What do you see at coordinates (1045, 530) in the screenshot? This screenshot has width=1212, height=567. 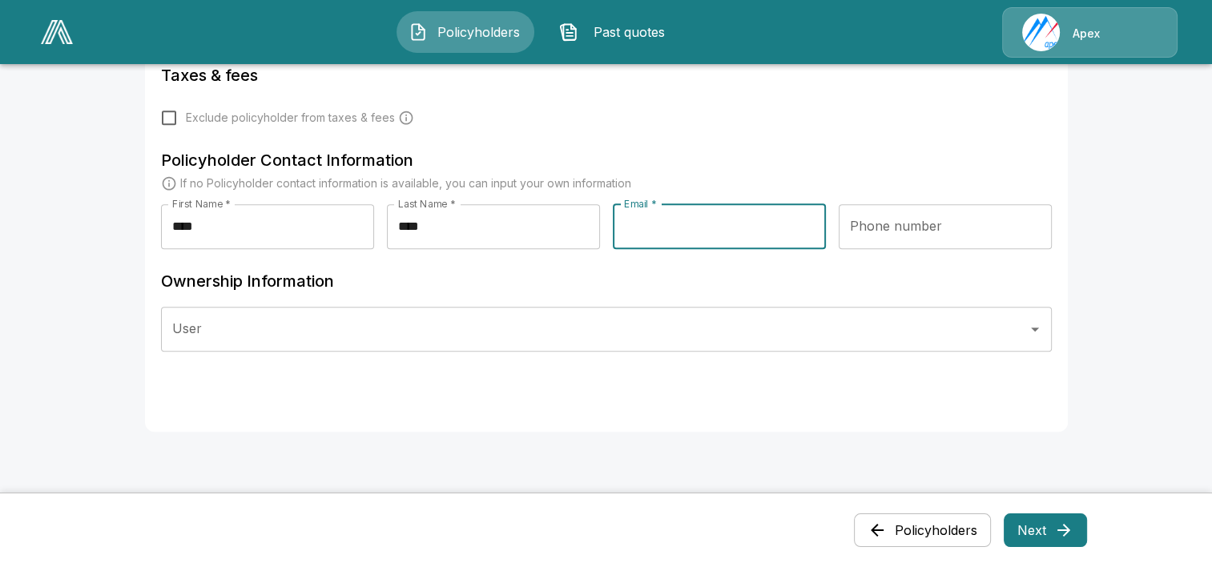 I see `button: Next` at bounding box center [1045, 530].